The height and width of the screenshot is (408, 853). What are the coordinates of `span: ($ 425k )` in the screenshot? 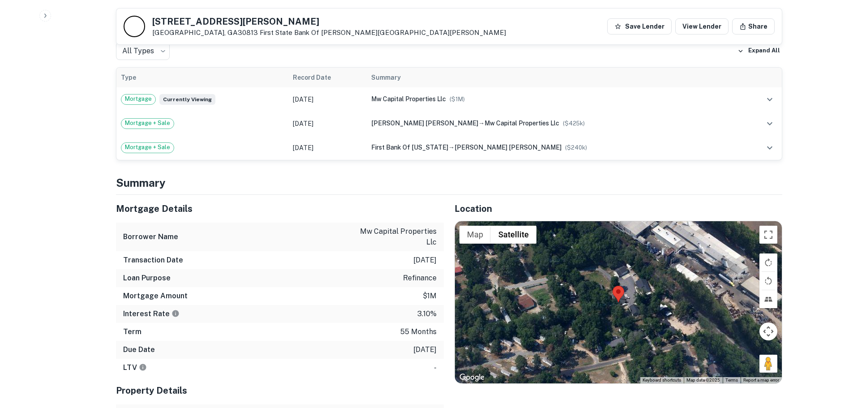 It's located at (573, 123).